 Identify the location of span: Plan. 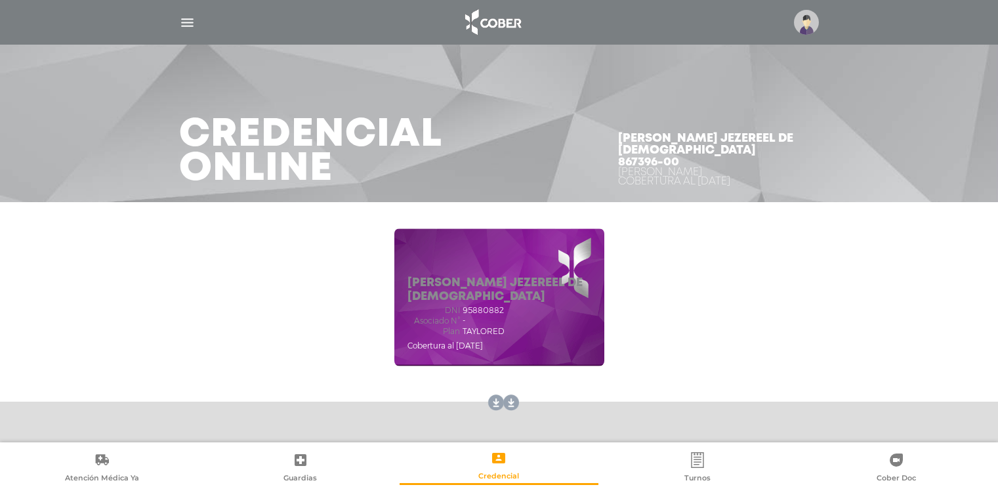
(434, 331).